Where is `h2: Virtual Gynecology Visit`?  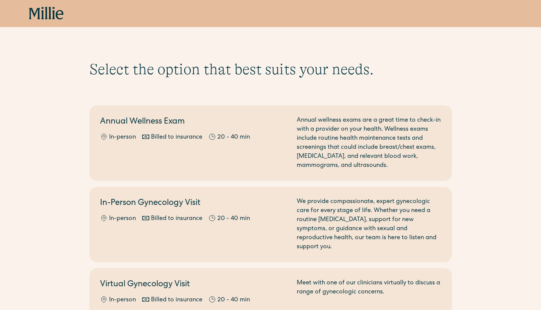 h2: Virtual Gynecology Visit is located at coordinates (194, 285).